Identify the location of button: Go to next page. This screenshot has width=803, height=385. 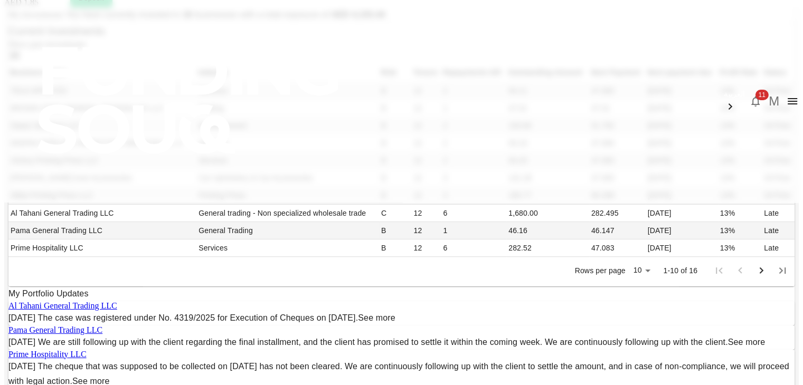
(761, 271).